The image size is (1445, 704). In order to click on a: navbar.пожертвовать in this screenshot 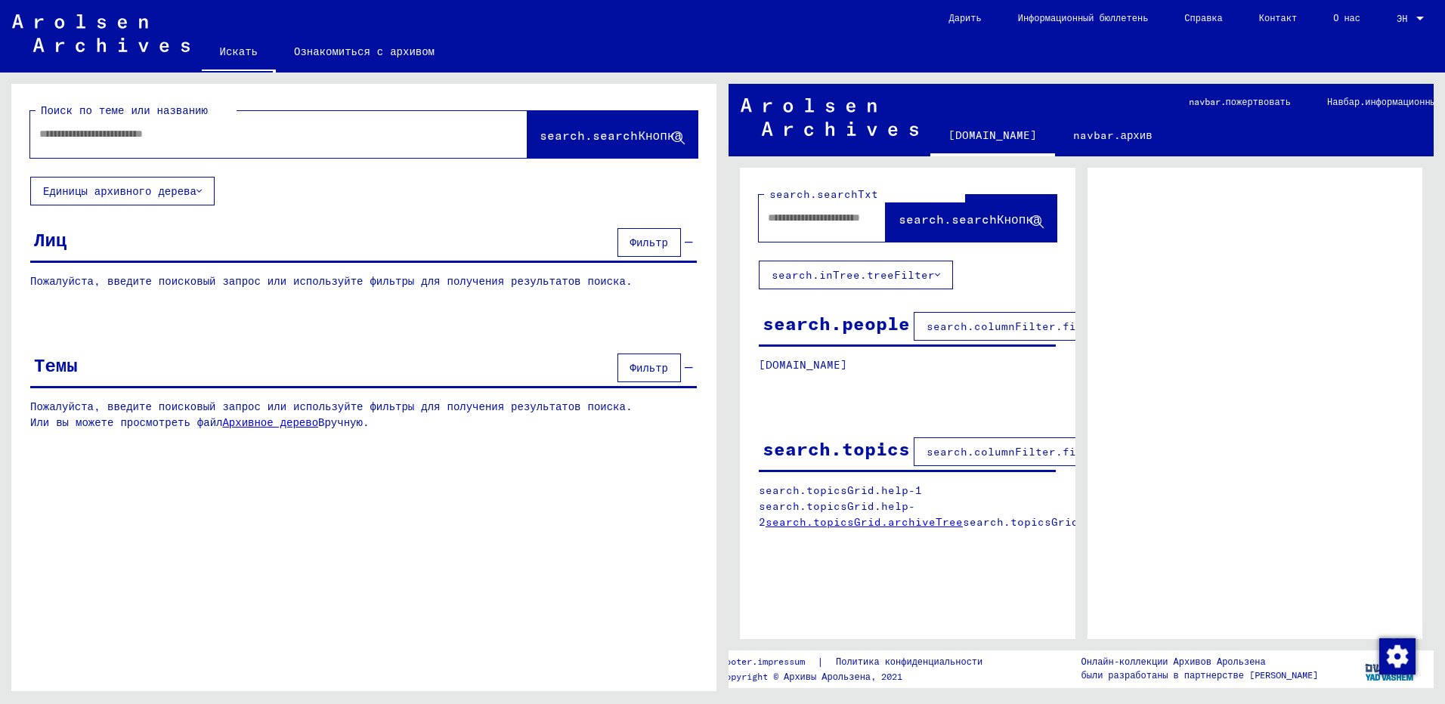, I will do `click(1240, 102)`.